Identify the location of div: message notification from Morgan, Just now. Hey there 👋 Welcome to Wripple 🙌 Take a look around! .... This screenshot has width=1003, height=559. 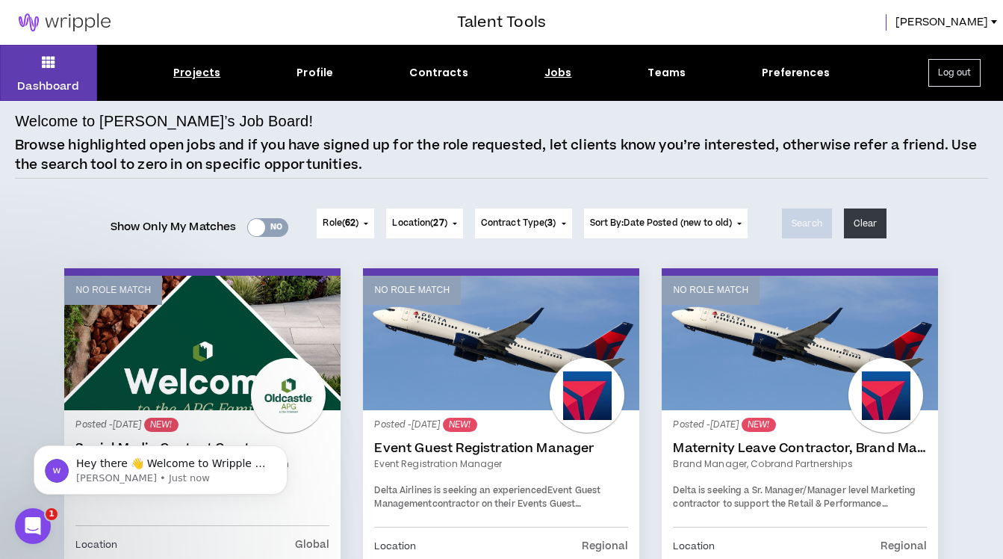
(149, 56).